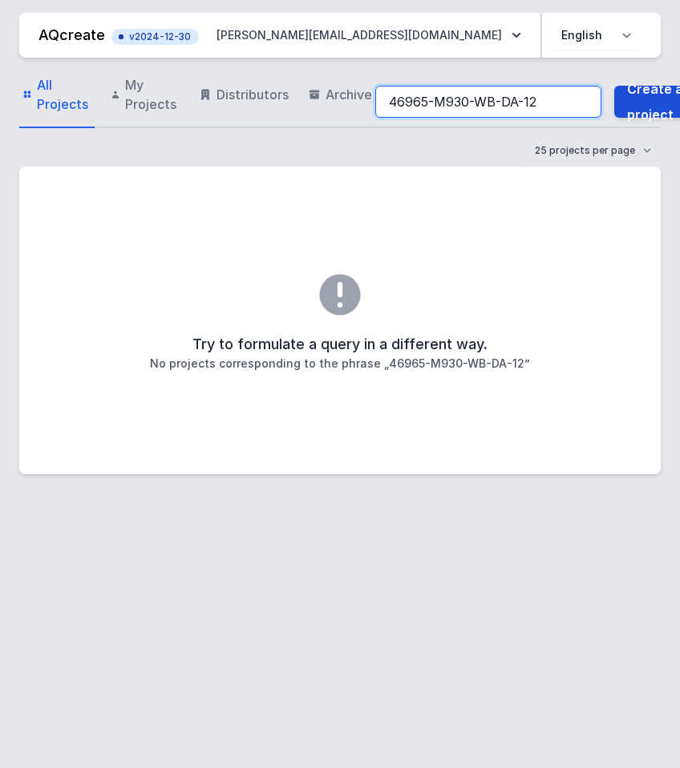 The image size is (680, 768). I want to click on a: All Projects, so click(57, 95).